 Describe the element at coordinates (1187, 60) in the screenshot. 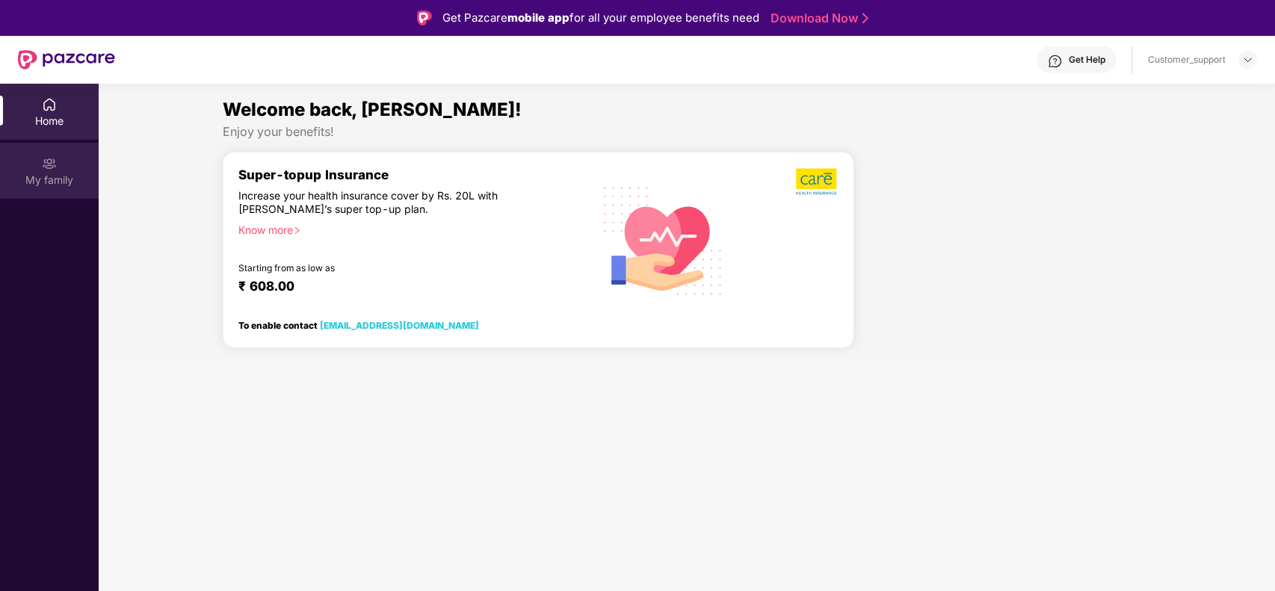

I see `div: Customer_support` at that location.